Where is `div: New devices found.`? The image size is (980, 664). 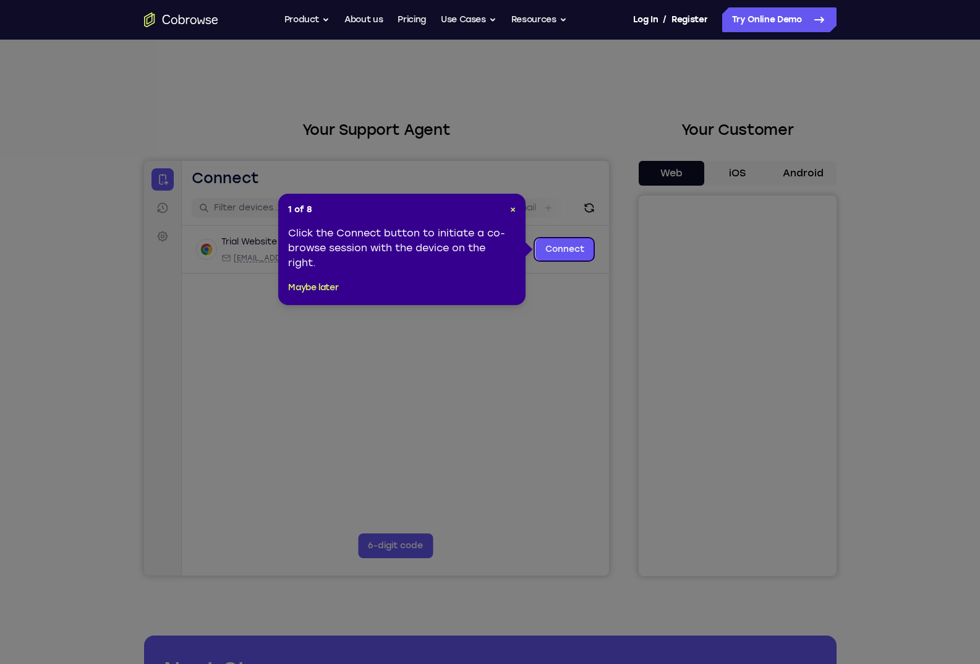
div: New devices found. is located at coordinates (140, 81).